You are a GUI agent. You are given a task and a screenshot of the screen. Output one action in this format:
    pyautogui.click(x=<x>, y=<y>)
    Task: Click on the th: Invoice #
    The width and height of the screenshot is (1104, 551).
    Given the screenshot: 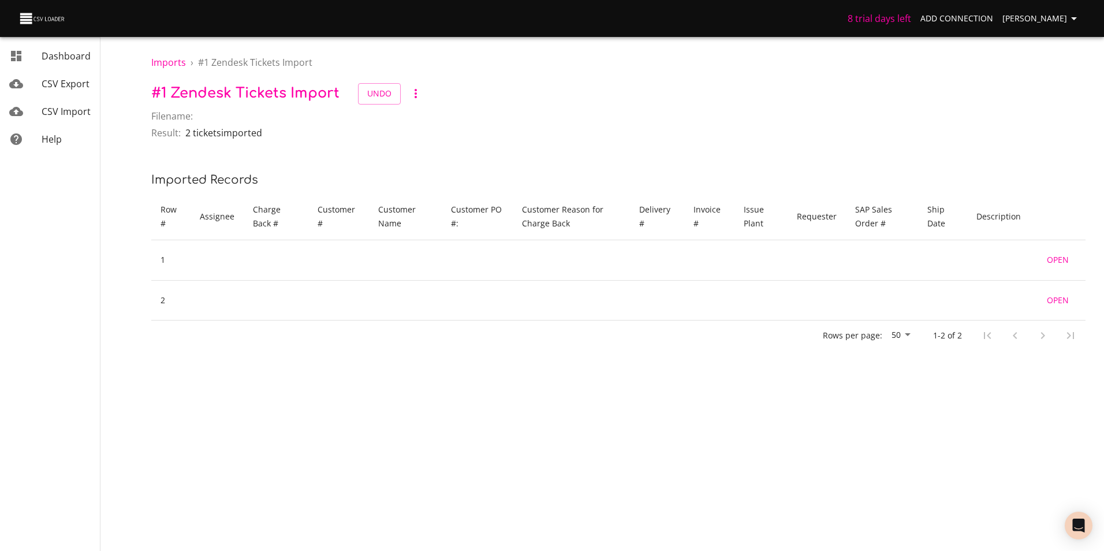 What is the action you would take?
    pyautogui.click(x=709, y=217)
    